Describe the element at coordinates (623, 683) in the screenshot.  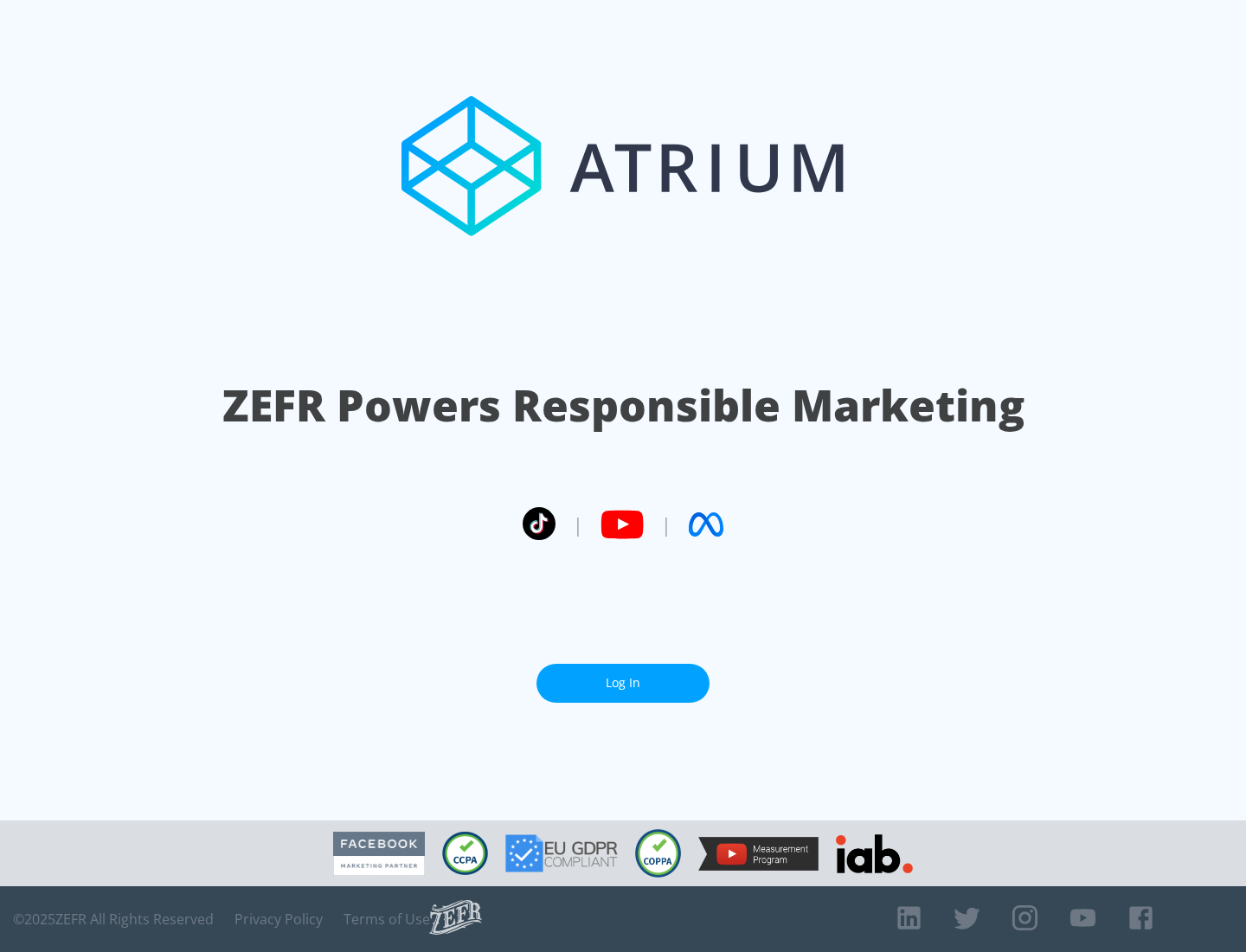
I see `a: Log In` at that location.